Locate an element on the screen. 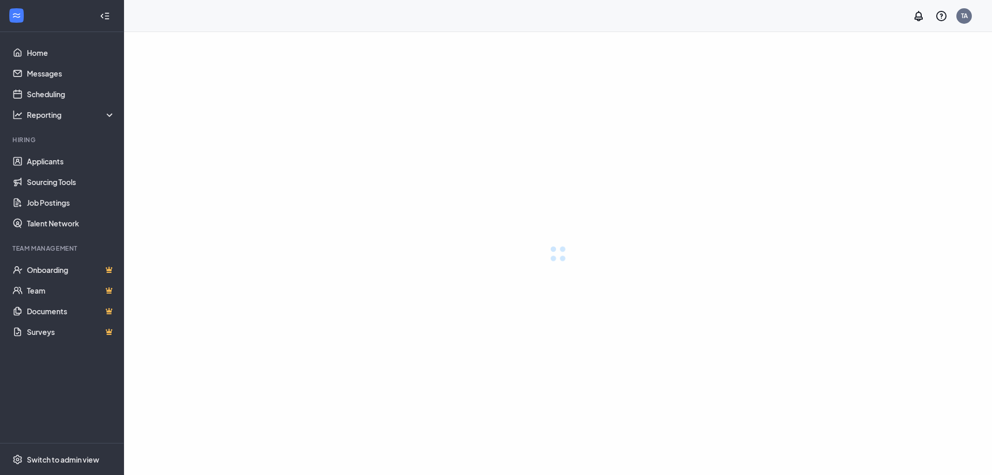 Image resolution: width=992 pixels, height=475 pixels. svg: Collapse is located at coordinates (105, 16).